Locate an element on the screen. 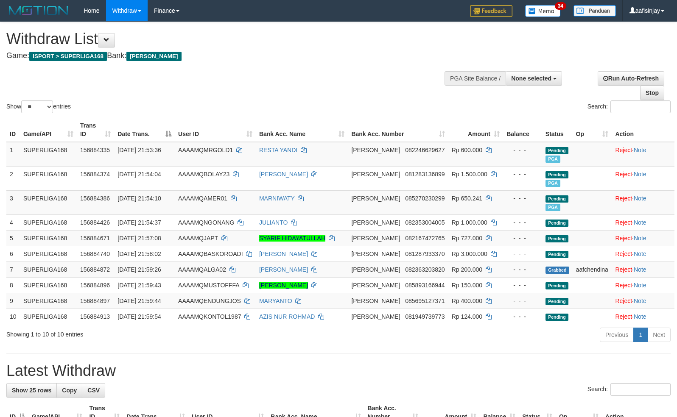  span: ISPORT > SUPERLIGA168 is located at coordinates (68, 56).